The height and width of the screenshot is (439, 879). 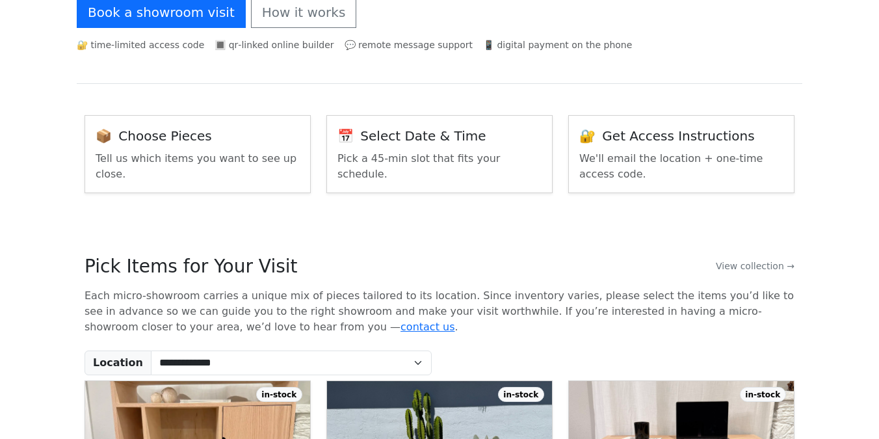 I want to click on p: Pick a 45-min slot that fits your schedule., so click(x=439, y=166).